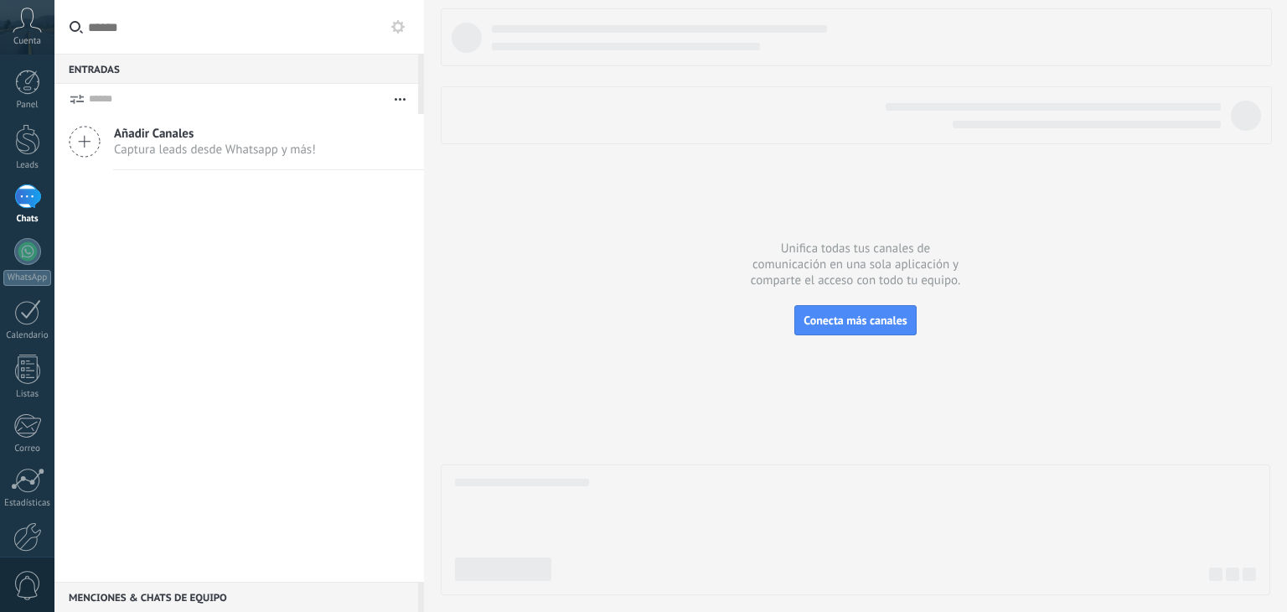 The width and height of the screenshot is (1287, 612). I want to click on span: Cuenta, so click(27, 41).